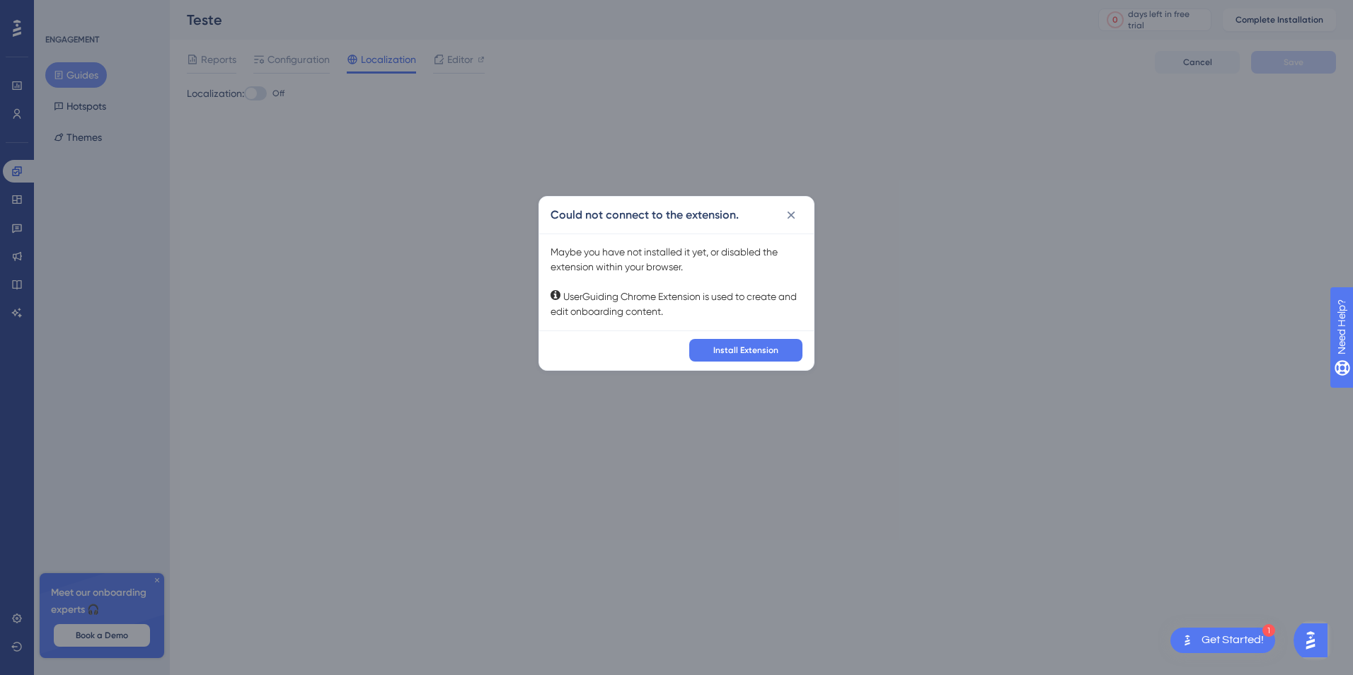  Describe the element at coordinates (1233, 640) in the screenshot. I see `div: Get Started!` at that location.